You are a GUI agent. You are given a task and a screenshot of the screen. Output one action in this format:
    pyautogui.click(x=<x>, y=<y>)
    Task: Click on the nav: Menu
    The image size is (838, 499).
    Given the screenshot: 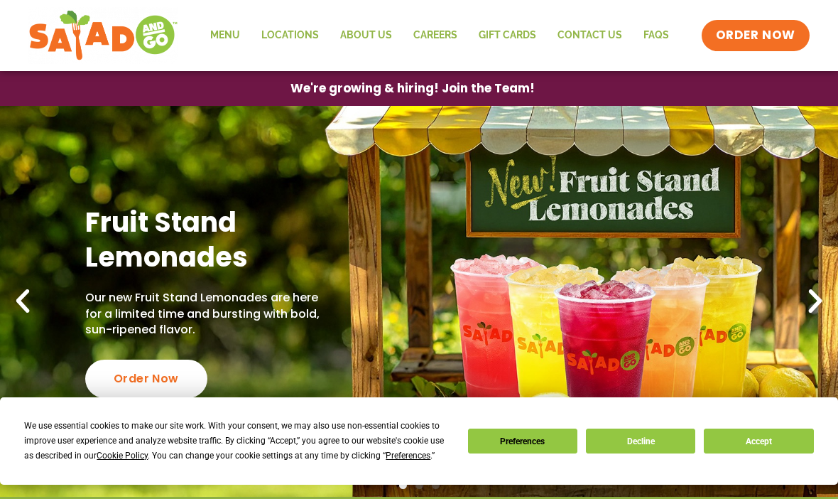 What is the action you would take?
    pyautogui.click(x=440, y=36)
    